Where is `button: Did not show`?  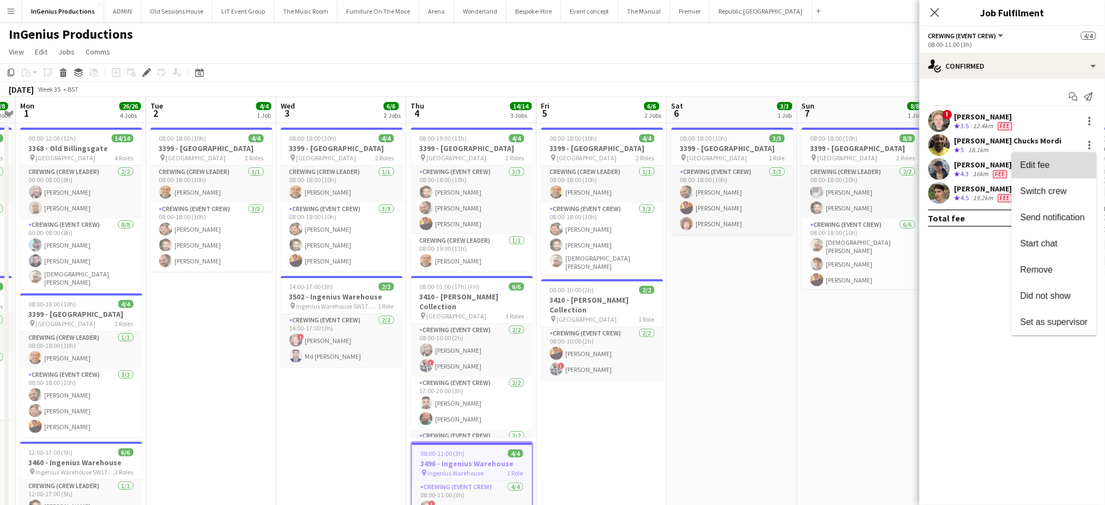 button: Did not show is located at coordinates (1055, 296).